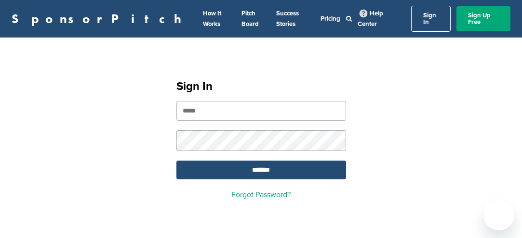 This screenshot has height=238, width=522. What do you see at coordinates (370, 19) in the screenshot?
I see `a: Help Center` at bounding box center [370, 19].